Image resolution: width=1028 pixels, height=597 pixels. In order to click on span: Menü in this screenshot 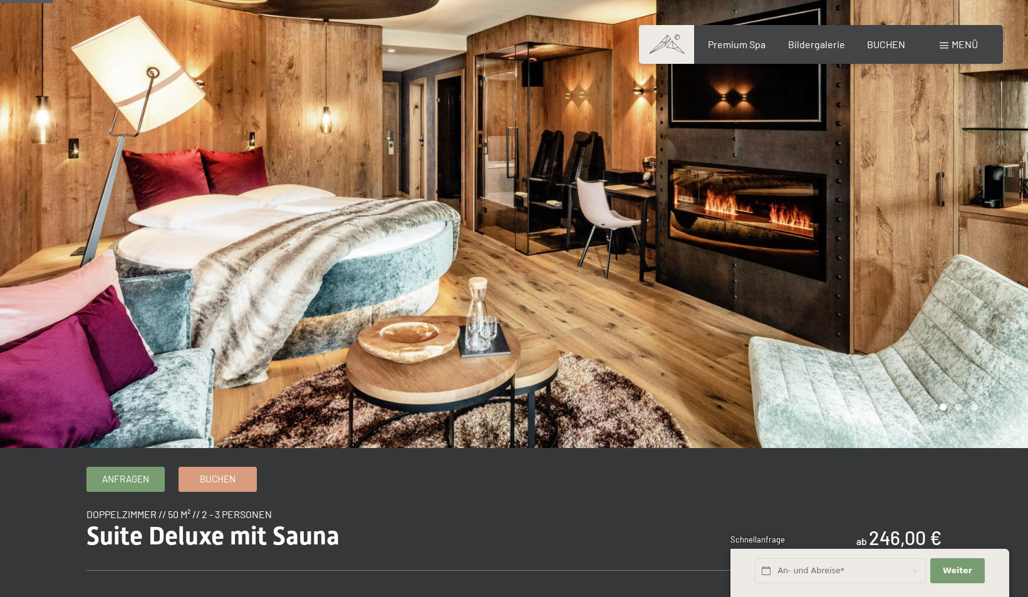, I will do `click(964, 44)`.